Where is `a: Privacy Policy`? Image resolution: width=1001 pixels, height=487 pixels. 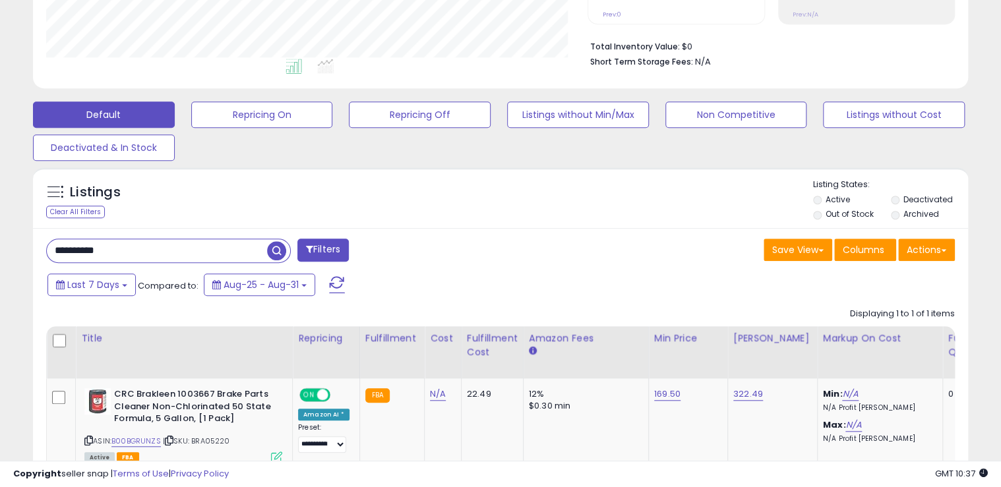 a: Privacy Policy is located at coordinates (200, 473).